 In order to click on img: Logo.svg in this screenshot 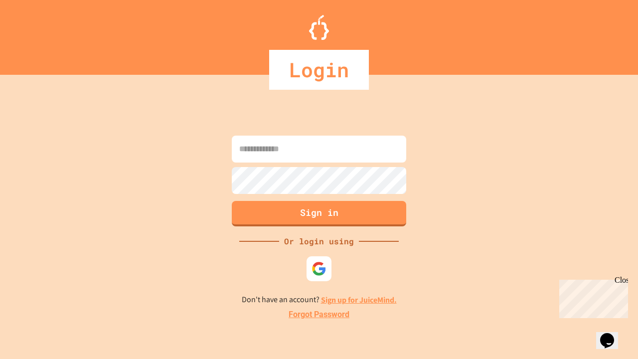, I will do `click(319, 27)`.